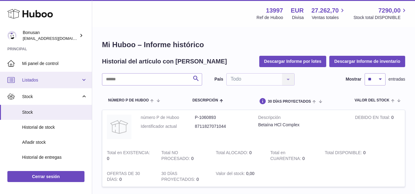 Image resolution: width=415 pixels, height=194 pixels. I want to click on span: Cargas de ASN, so click(55, 172).